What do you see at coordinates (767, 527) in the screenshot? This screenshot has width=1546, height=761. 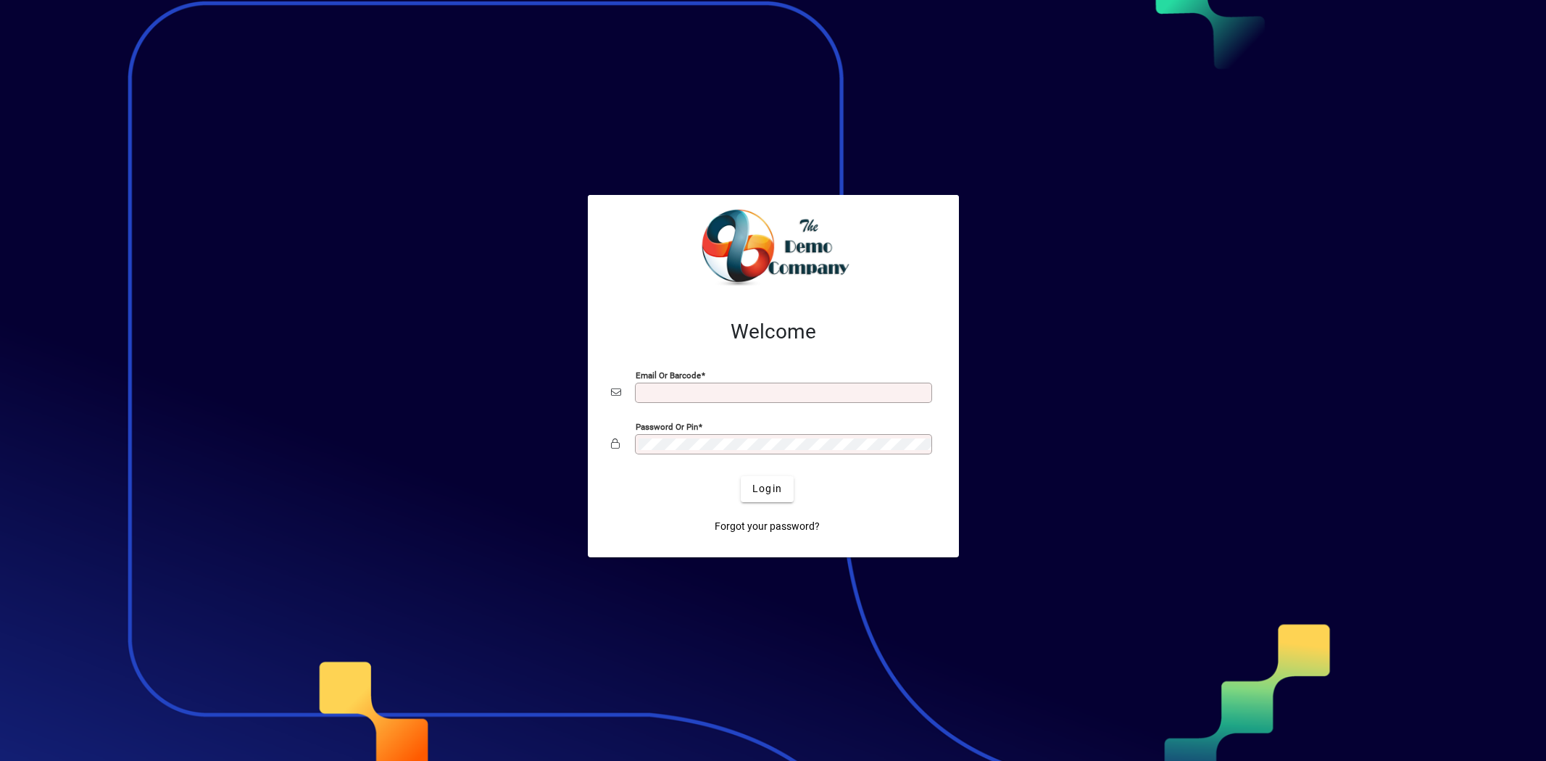 I see `a: Forgot your password?` at bounding box center [767, 527].